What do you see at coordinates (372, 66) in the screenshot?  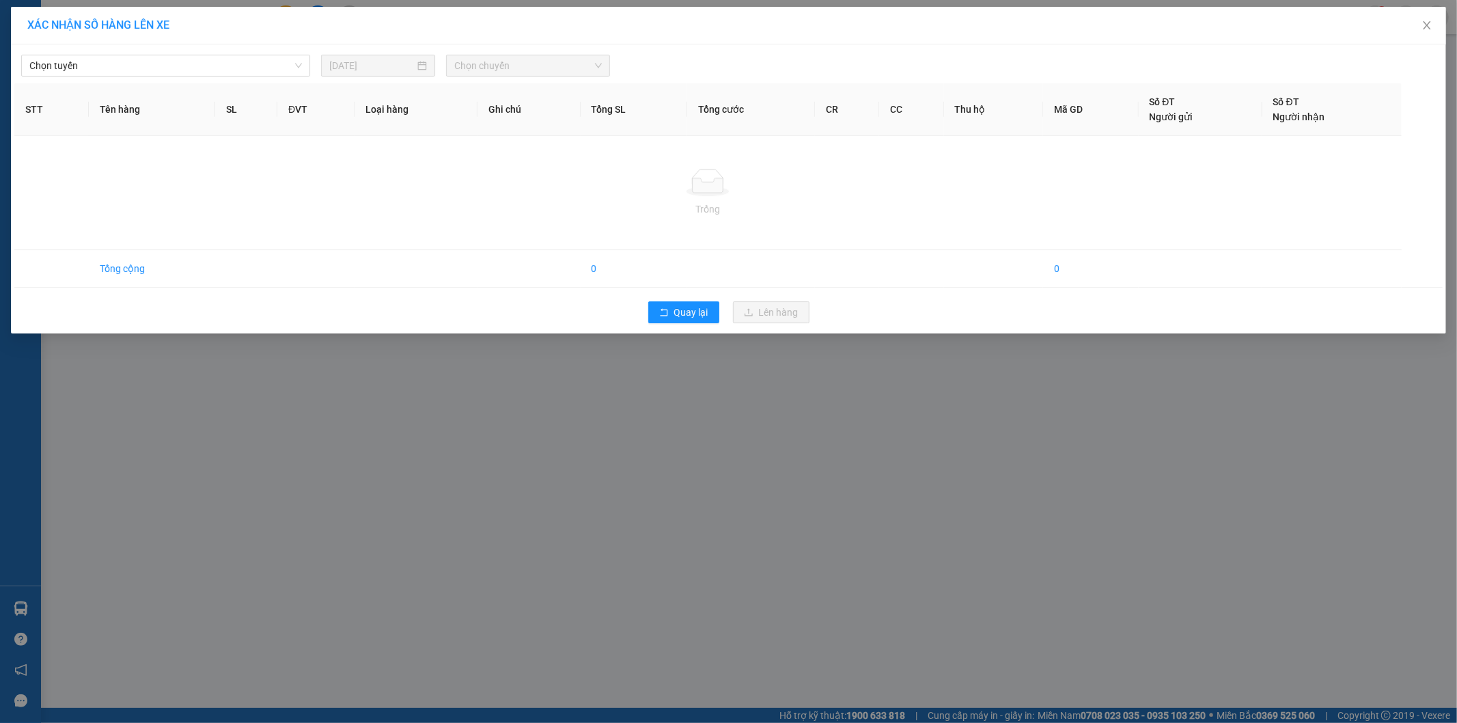 I see `input: 14/08/2025` at bounding box center [372, 66].